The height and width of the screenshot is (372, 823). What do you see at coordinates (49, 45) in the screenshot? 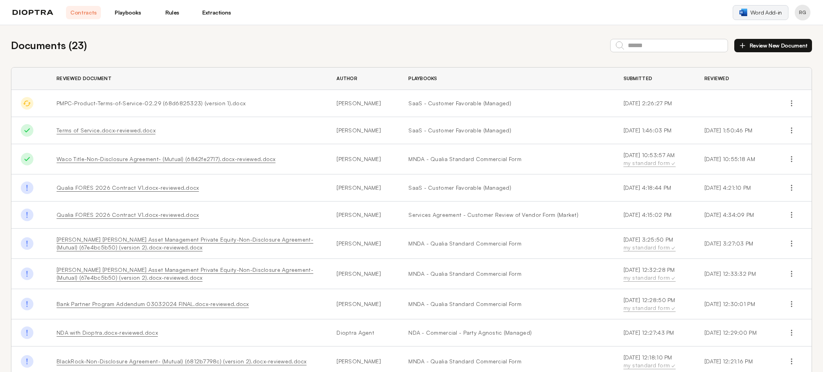
I see `h2: Documents ( 23 )` at bounding box center [49, 45].